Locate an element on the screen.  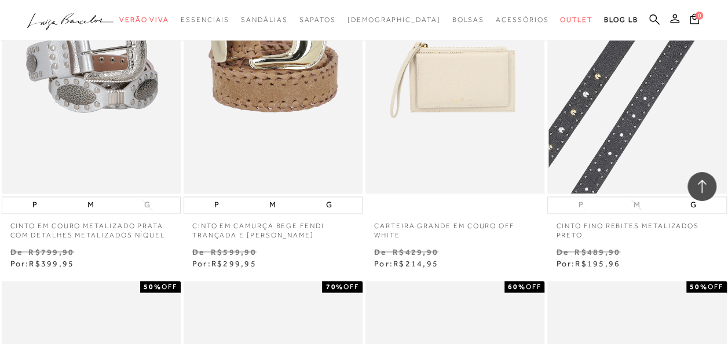
a: BLOG LB is located at coordinates (621, 20).